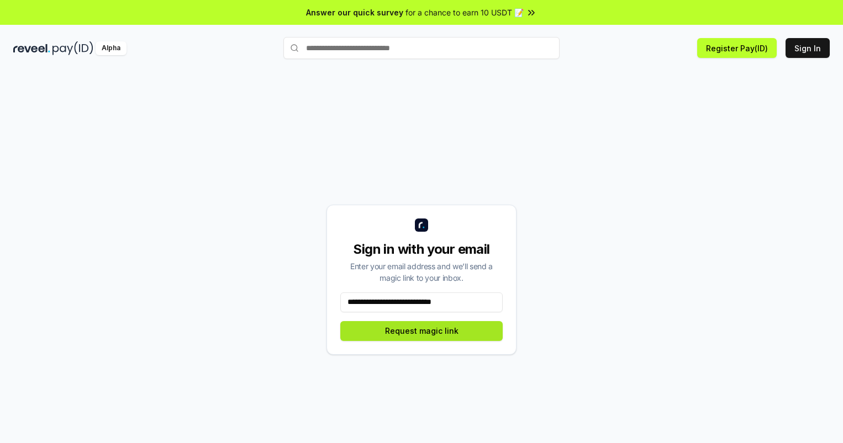 The width and height of the screenshot is (843, 443). I want to click on div: Alpha, so click(111, 48).